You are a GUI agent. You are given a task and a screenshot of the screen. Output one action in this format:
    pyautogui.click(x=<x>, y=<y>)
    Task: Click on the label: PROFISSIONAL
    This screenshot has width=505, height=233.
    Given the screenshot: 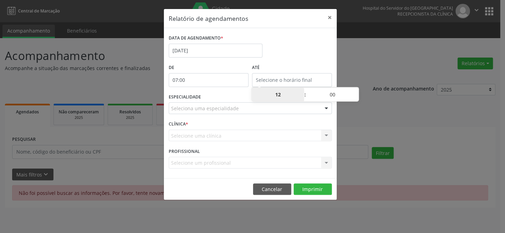 What is the action you would take?
    pyautogui.click(x=184, y=151)
    